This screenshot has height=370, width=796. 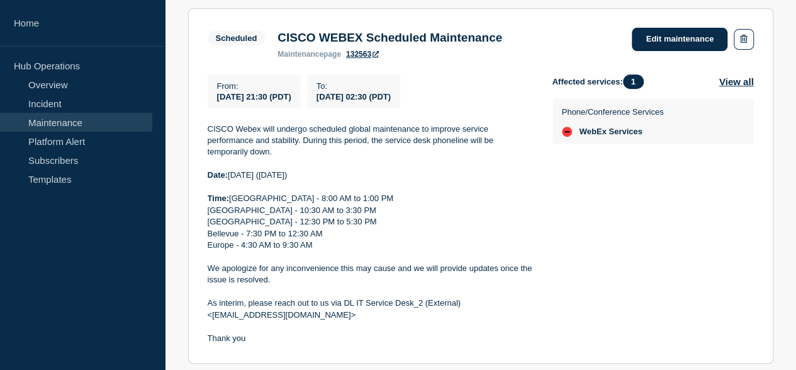 What do you see at coordinates (309, 54) in the screenshot?
I see `p: page` at bounding box center [309, 54].